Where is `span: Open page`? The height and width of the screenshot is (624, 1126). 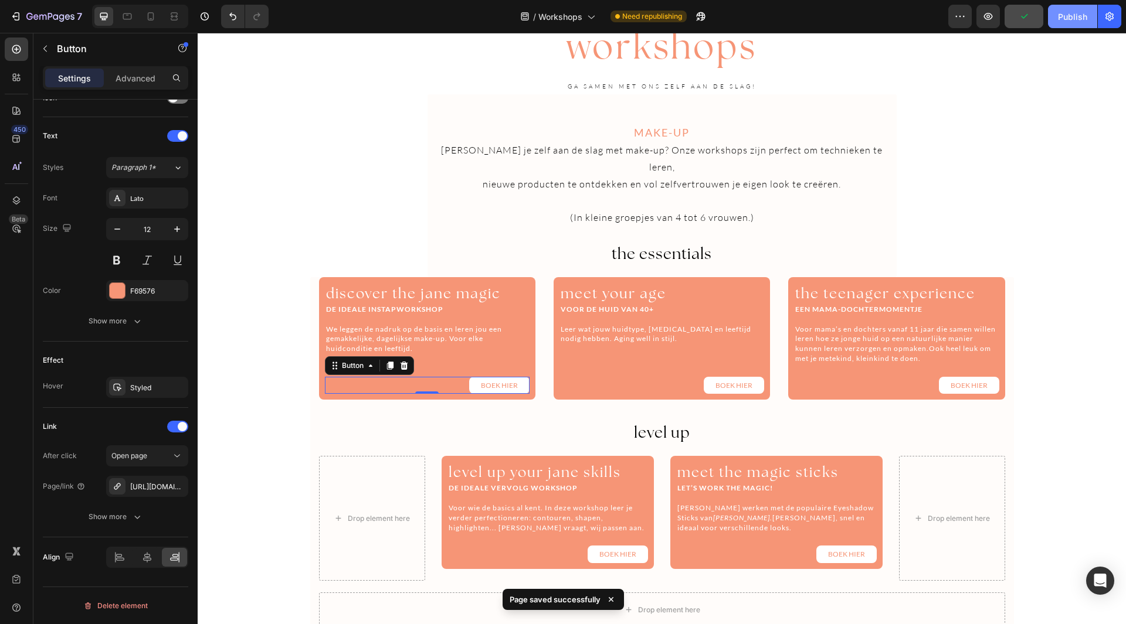 span: Open page is located at coordinates (129, 456).